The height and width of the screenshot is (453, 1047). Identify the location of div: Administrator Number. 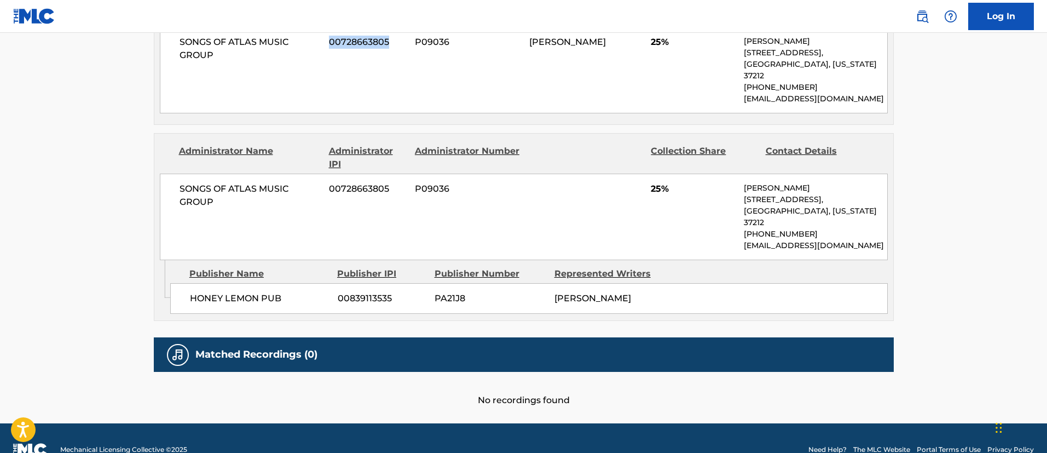
(468, 158).